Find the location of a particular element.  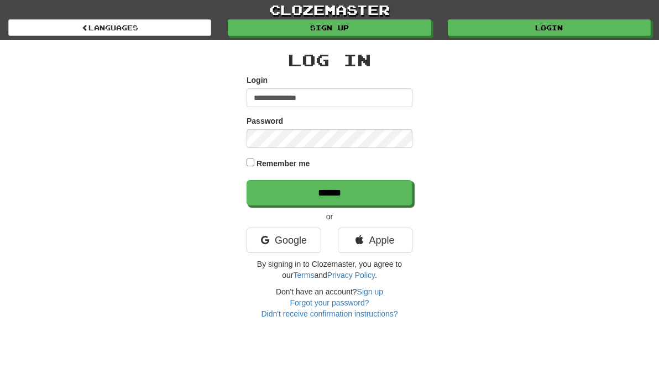

label: Password is located at coordinates (265, 121).